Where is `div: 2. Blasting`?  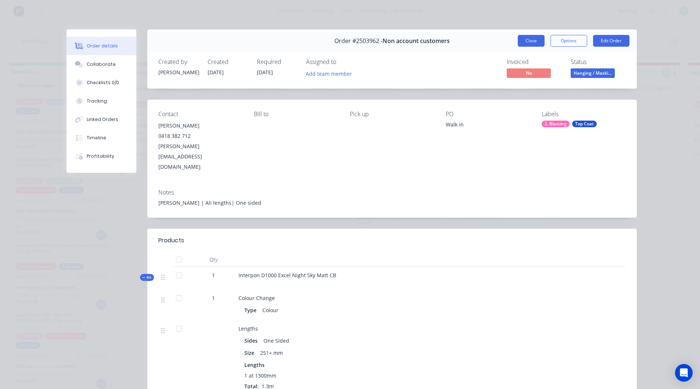
div: 2. Blasting is located at coordinates (556, 124).